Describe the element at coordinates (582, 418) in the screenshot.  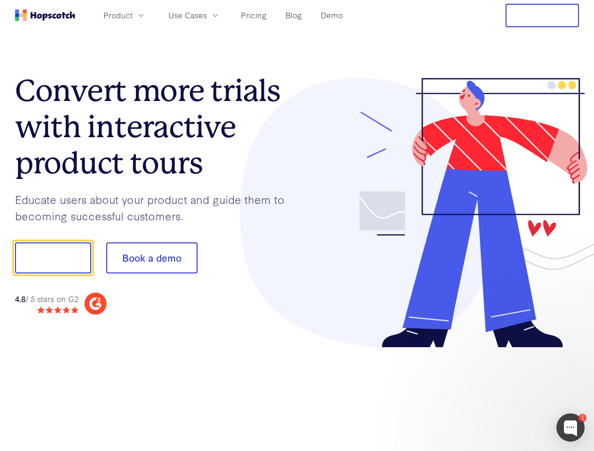
I see `div: 1` at that location.